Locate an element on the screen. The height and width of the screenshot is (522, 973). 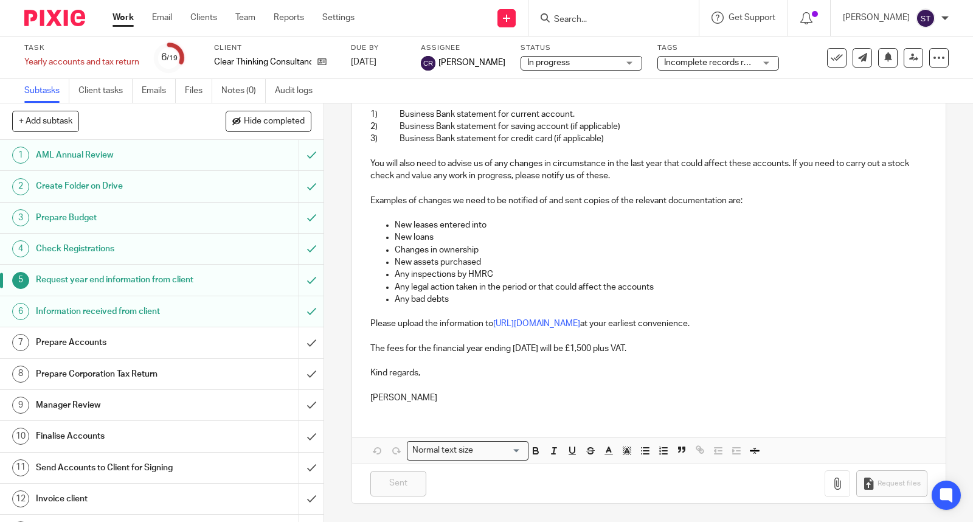
a: Client tasks is located at coordinates (105, 91).